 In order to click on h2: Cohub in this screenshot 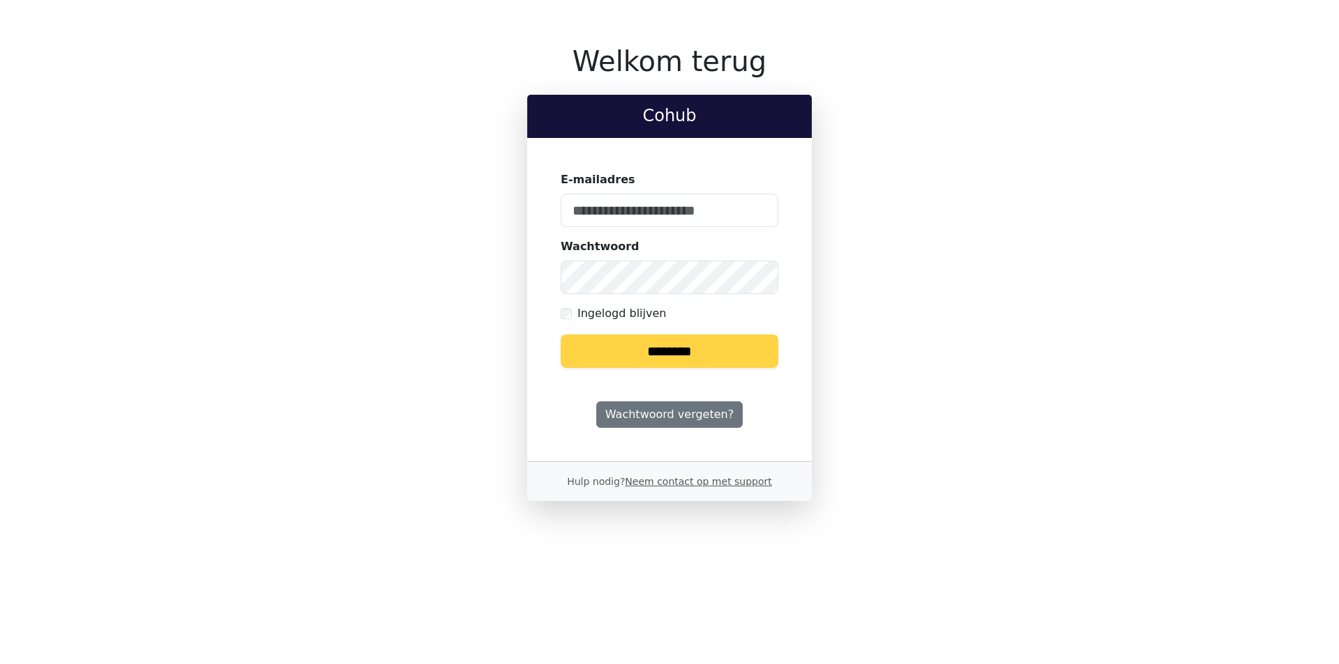, I will do `click(669, 116)`.